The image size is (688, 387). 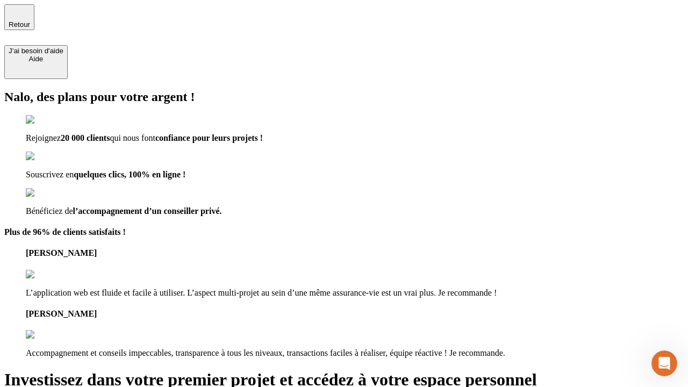 What do you see at coordinates (36, 51) in the screenshot?
I see `div: J’ai besoin d'aide` at bounding box center [36, 51].